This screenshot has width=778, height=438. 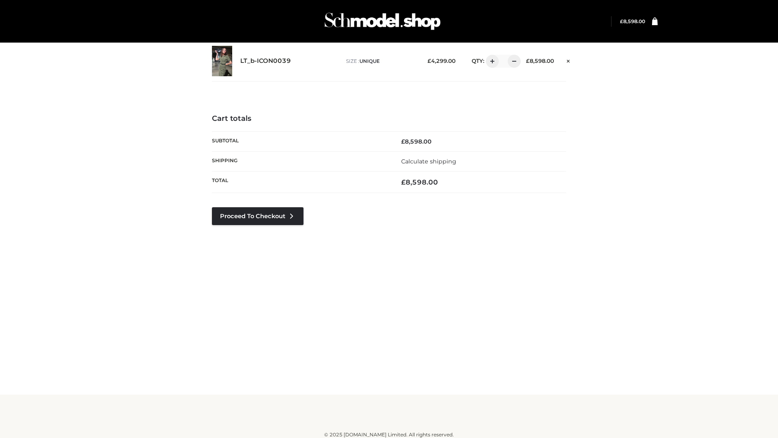 I want to click on th: Total, so click(x=300, y=182).